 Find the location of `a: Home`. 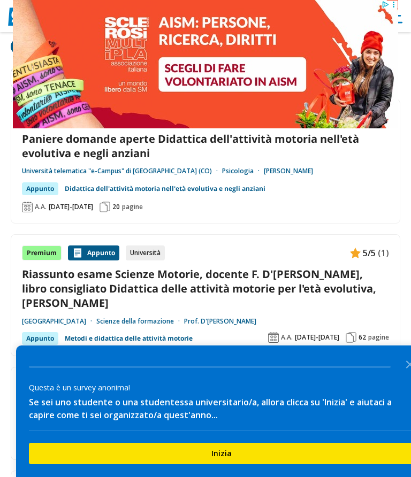

a: Home is located at coordinates (19, 47).